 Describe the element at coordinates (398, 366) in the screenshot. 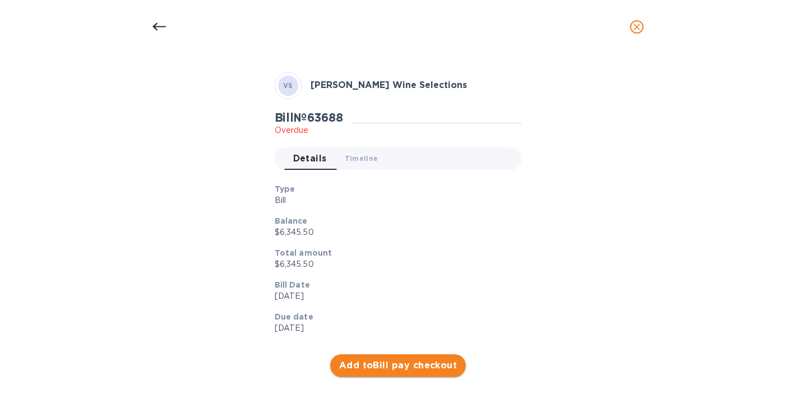

I see `button: Add toBill pay checkout` at that location.